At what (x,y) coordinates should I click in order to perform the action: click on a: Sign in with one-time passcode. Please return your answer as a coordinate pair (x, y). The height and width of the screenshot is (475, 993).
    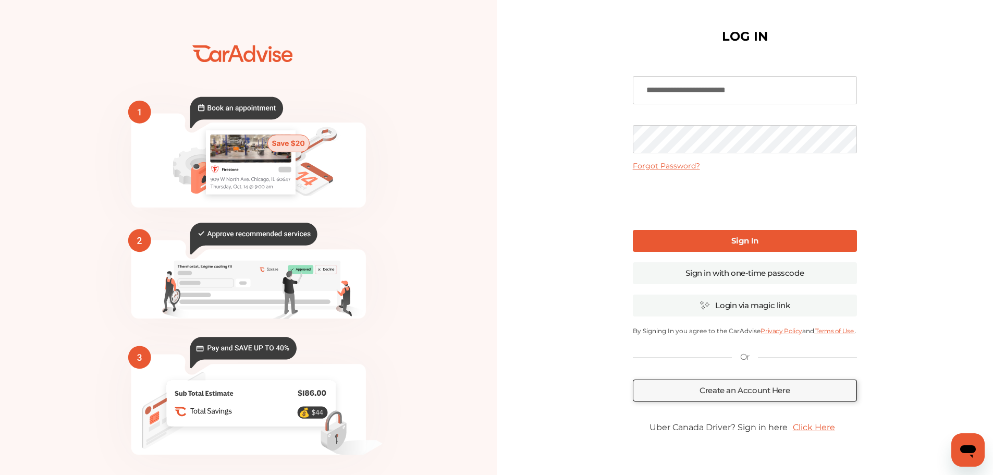
    Looking at the image, I should click on (745, 273).